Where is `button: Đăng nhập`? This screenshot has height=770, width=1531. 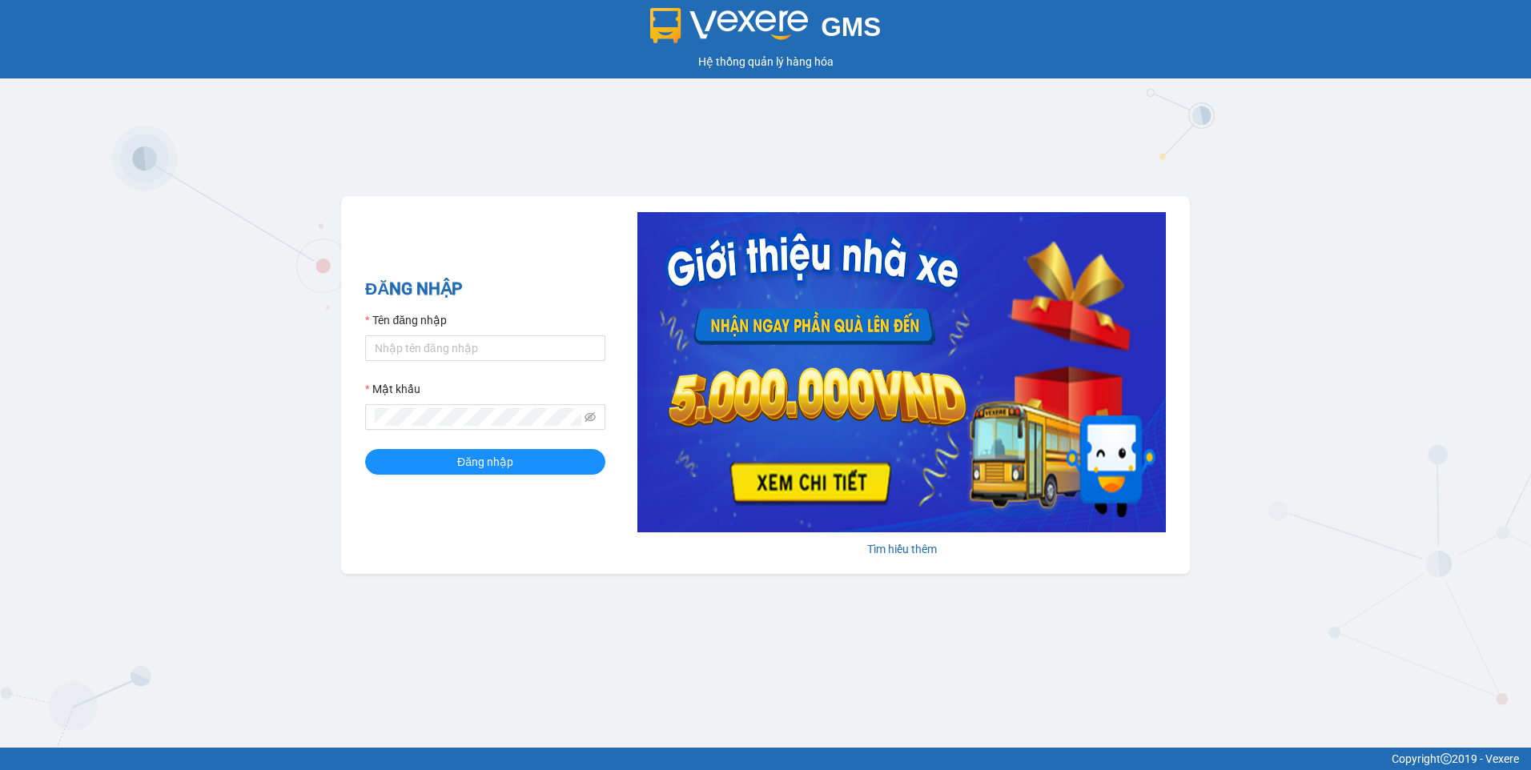
button: Đăng nhập is located at coordinates (485, 462).